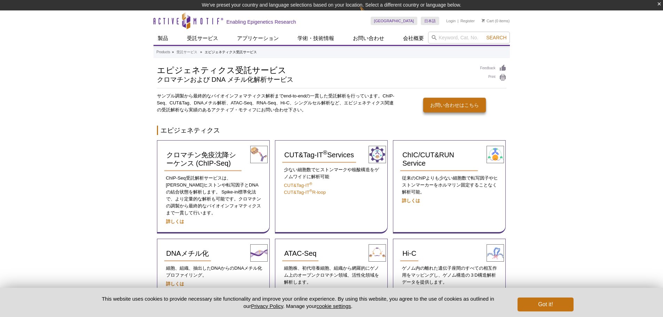  Describe the element at coordinates (377, 154) in the screenshot. I see `img: CUT&Tag-IT® Services` at that location.